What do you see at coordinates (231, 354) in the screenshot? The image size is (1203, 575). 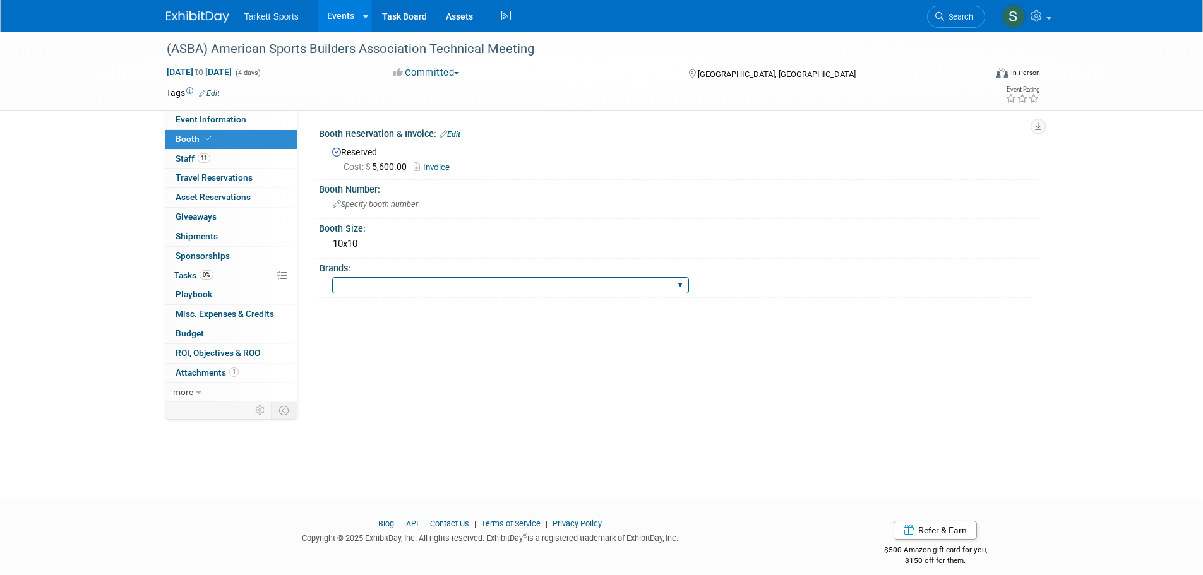 I see `a: ROI, Objectives & ROO` at bounding box center [231, 354].